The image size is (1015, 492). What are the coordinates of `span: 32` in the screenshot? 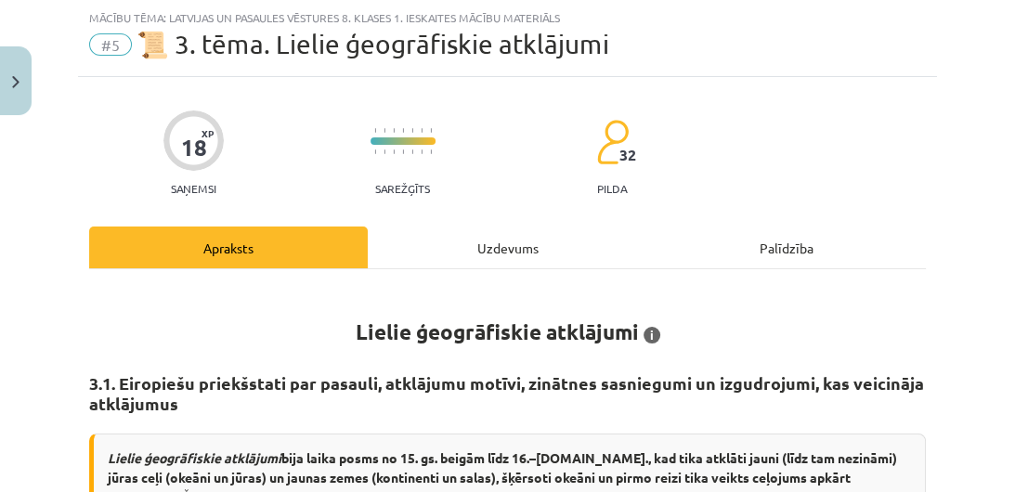 It's located at (628, 155).